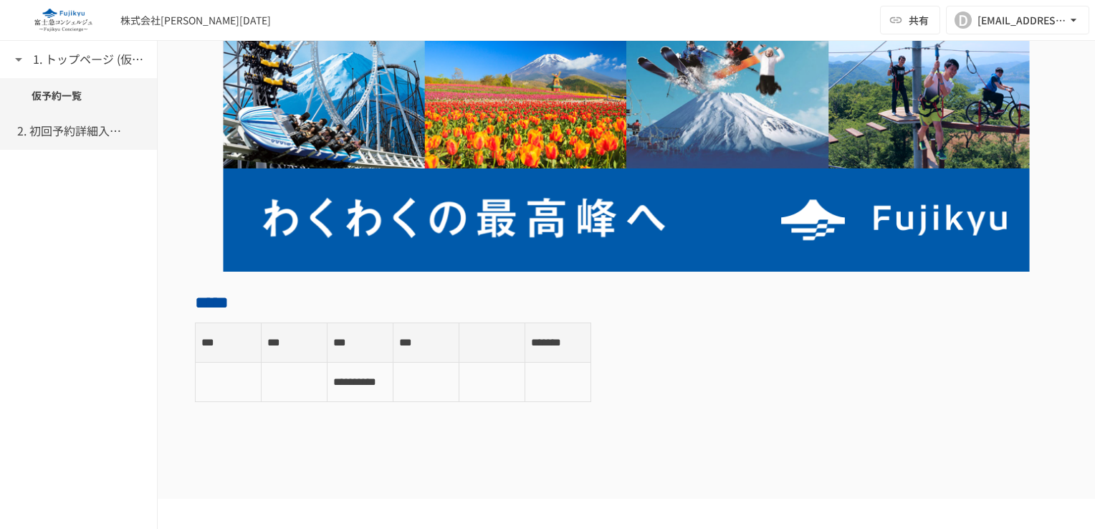 This screenshot has width=1095, height=529. I want to click on div: D, so click(963, 20).